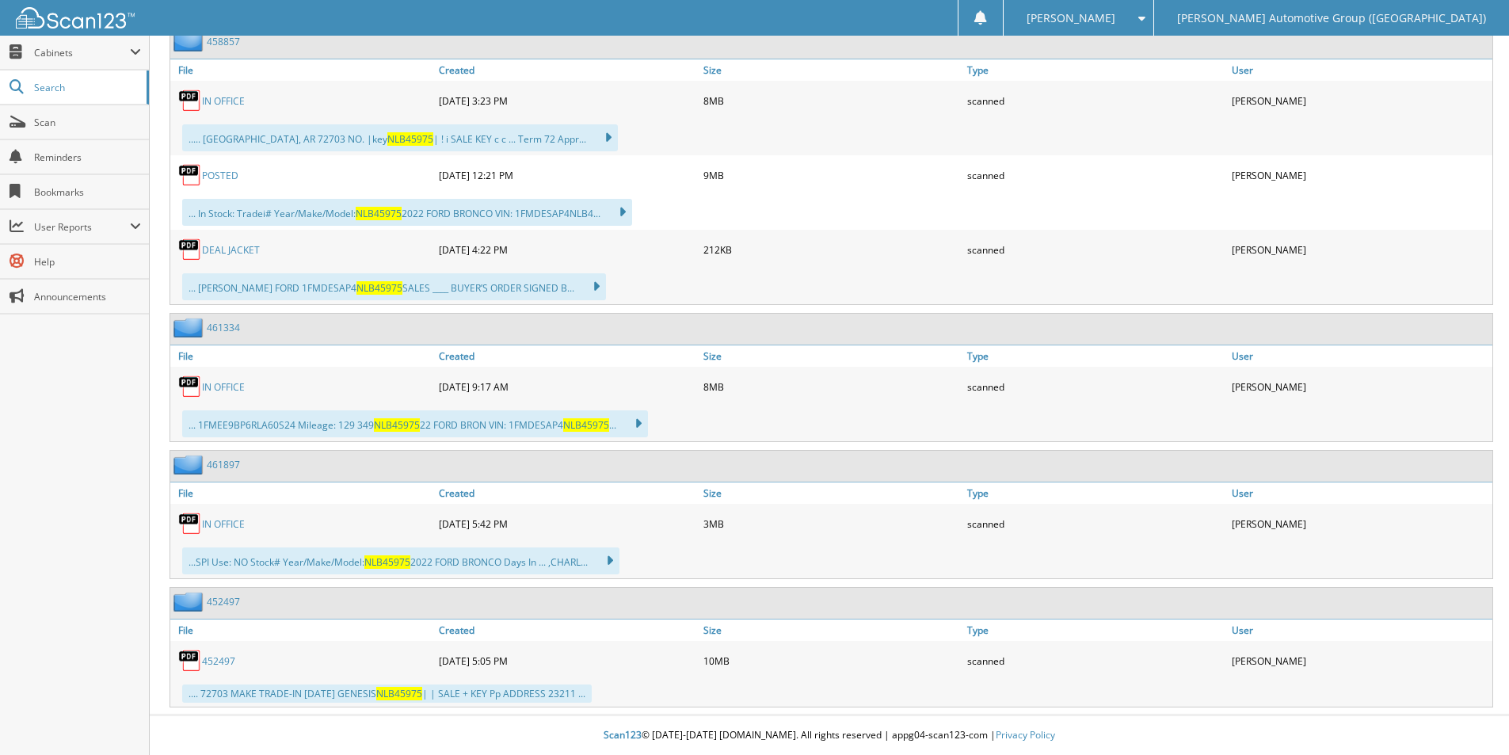  I want to click on div: ... 1FMEE9BP6RLA60S24 Mileage: 129 349 22 FORD BRON VIN: 1FMDESAP4 ..., so click(415, 424).